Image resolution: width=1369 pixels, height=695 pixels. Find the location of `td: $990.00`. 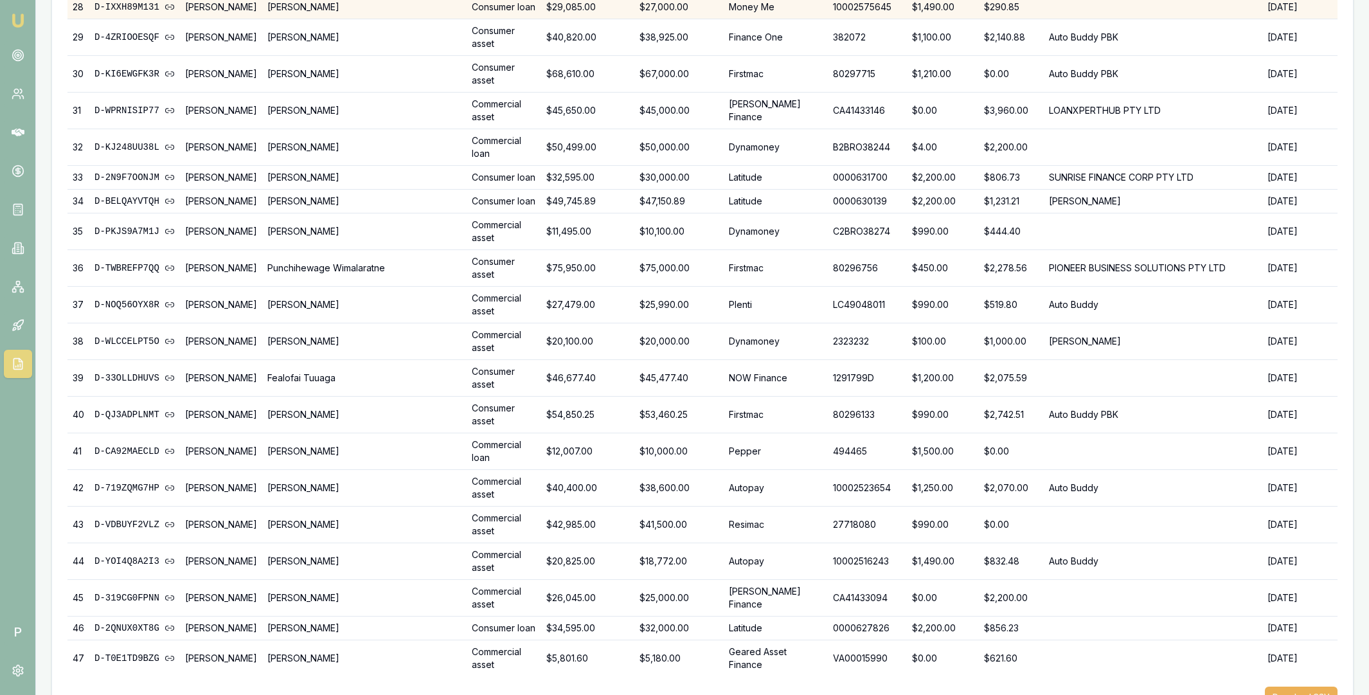

td: $990.00 is located at coordinates (942, 231).